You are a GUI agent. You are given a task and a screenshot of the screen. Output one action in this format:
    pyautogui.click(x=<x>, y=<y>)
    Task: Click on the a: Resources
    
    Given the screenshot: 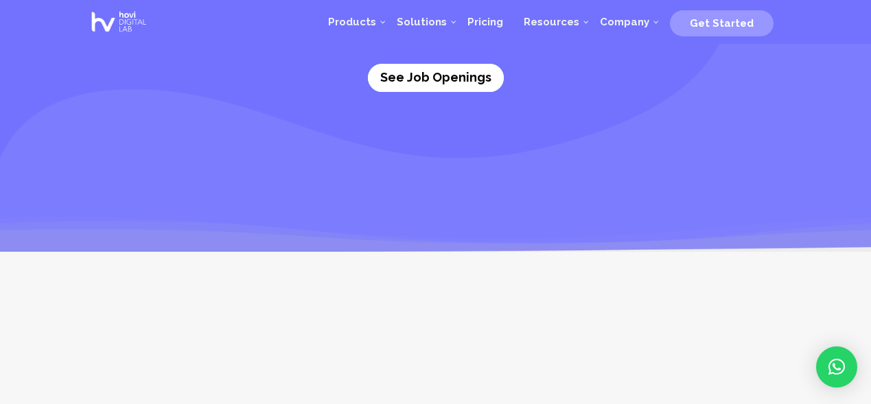 What is the action you would take?
    pyautogui.click(x=551, y=22)
    